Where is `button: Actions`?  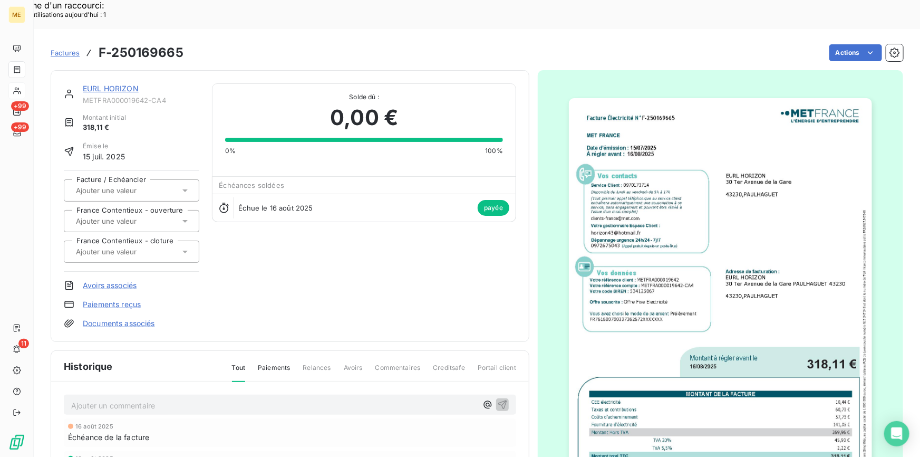
button: Actions is located at coordinates (856, 53).